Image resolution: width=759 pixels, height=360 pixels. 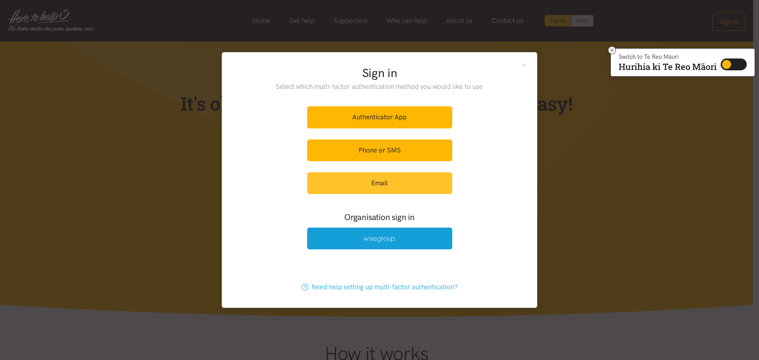 What do you see at coordinates (380, 73) in the screenshot?
I see `h2: Sign in` at bounding box center [380, 73].